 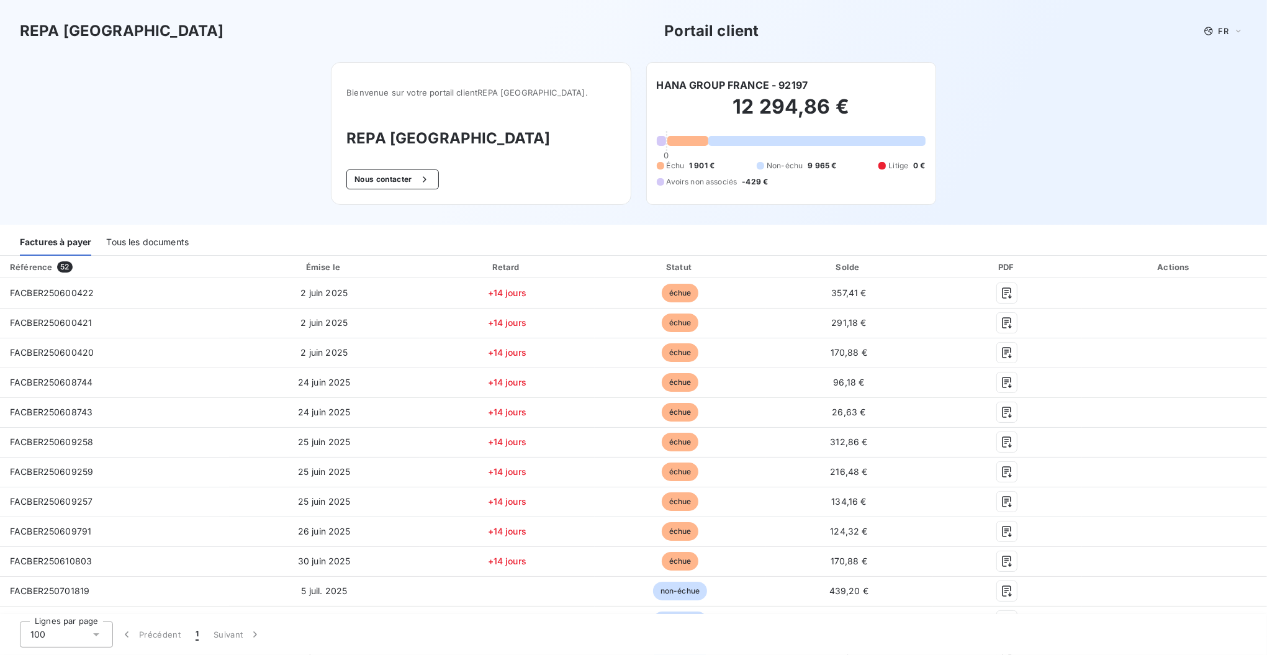 What do you see at coordinates (785, 166) in the screenshot?
I see `span: Non-échu` at bounding box center [785, 166].